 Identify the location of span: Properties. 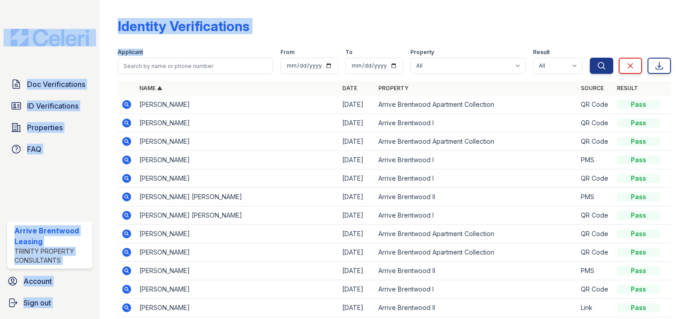
(45, 128).